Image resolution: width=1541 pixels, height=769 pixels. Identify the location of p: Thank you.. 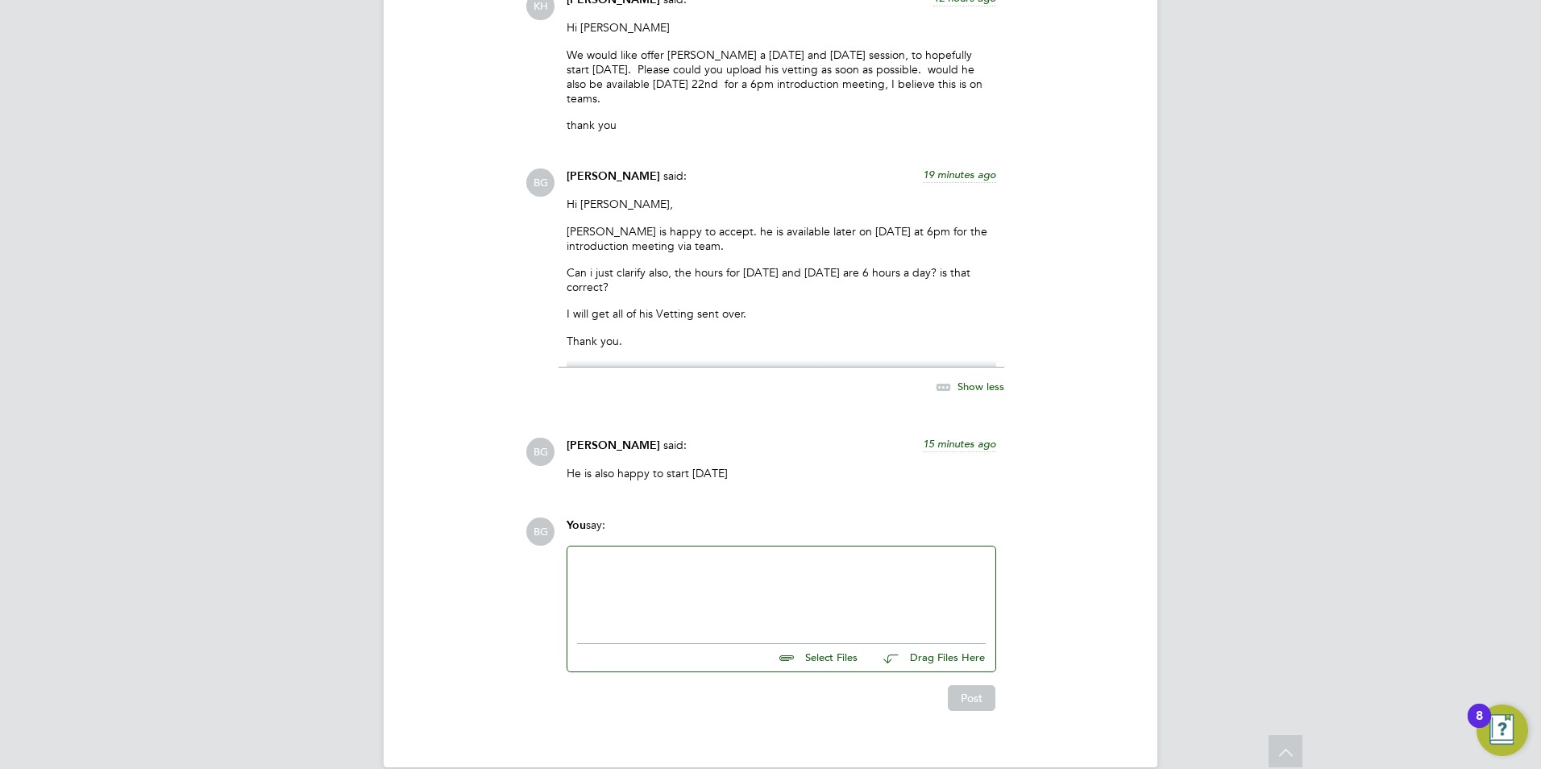
(781, 341).